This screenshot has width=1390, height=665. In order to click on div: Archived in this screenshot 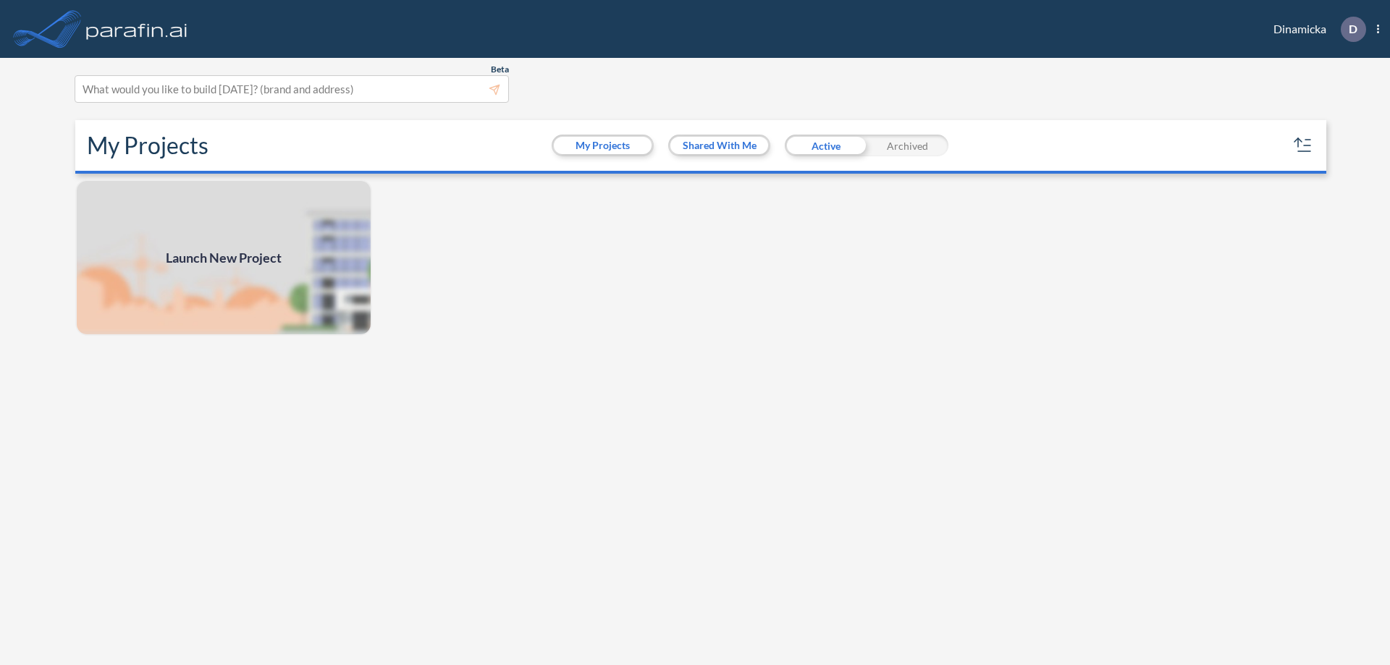, I will do `click(907, 145)`.